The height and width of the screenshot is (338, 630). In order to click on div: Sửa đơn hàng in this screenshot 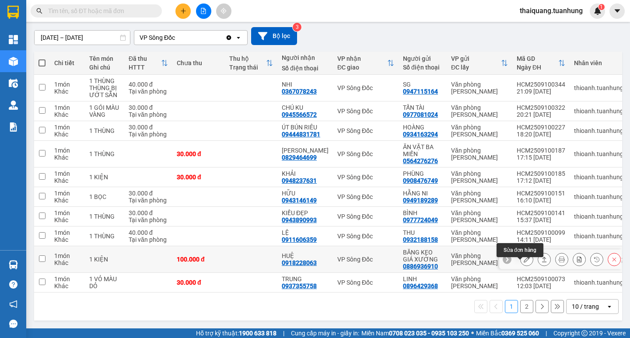, I will do `click(526, 259)`.